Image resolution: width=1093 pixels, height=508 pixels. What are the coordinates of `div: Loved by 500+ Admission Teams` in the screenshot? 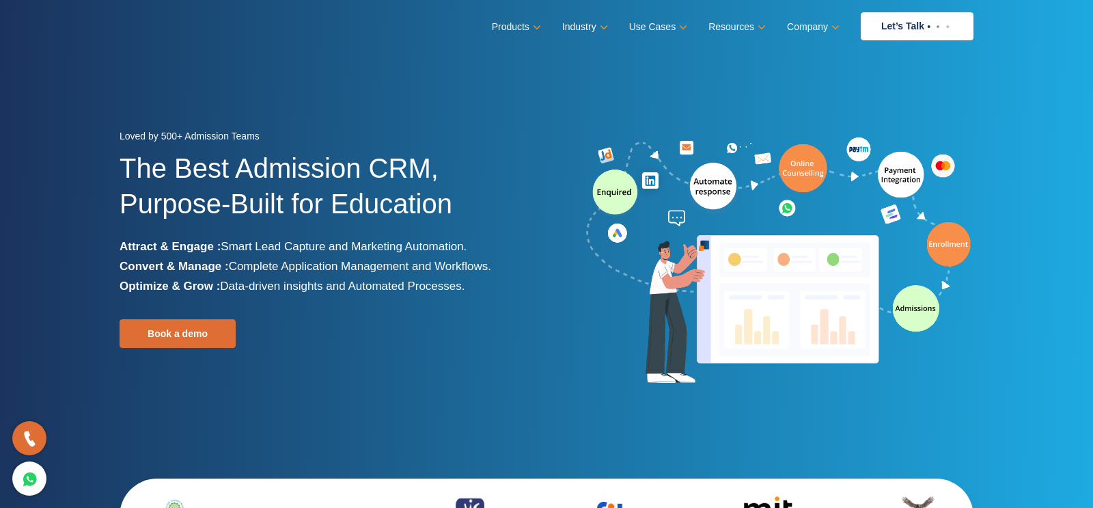 It's located at (328, 138).